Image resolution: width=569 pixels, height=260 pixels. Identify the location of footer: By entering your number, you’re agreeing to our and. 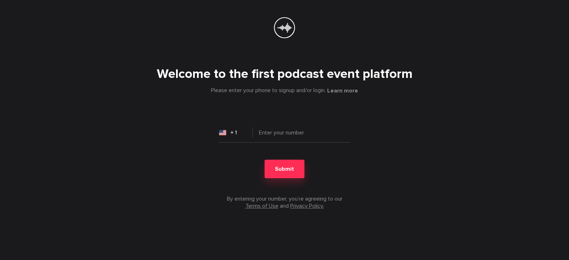
(284, 202).